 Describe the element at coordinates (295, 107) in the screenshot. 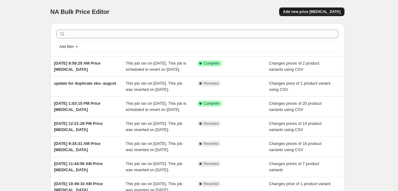

I see `span: Changes prices of 20 product variants using CSV` at that location.